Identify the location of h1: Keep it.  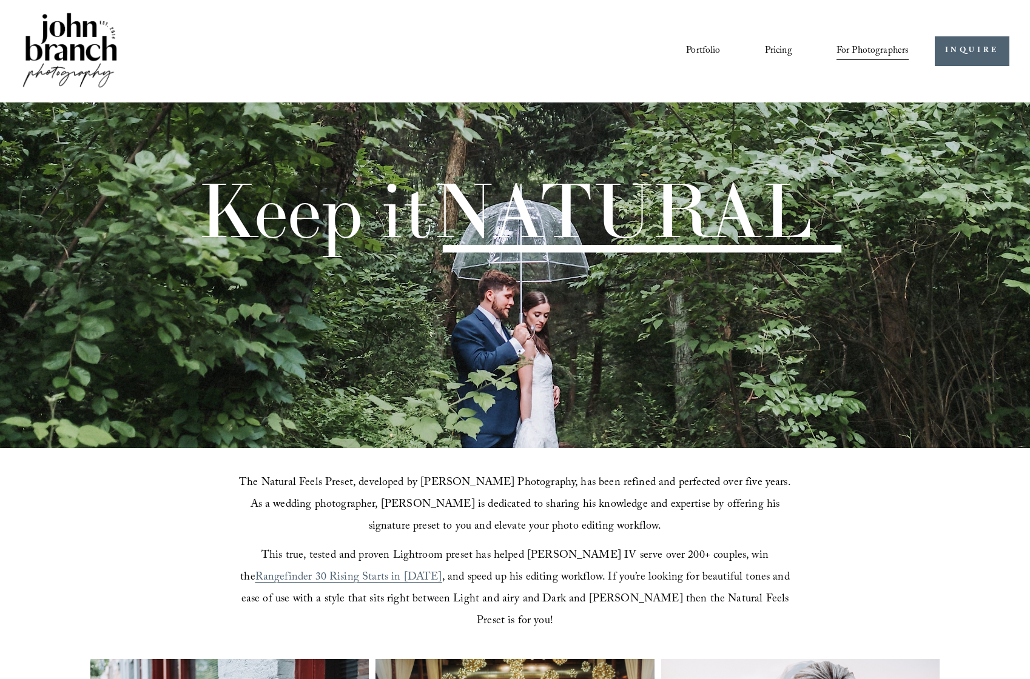
(505, 210).